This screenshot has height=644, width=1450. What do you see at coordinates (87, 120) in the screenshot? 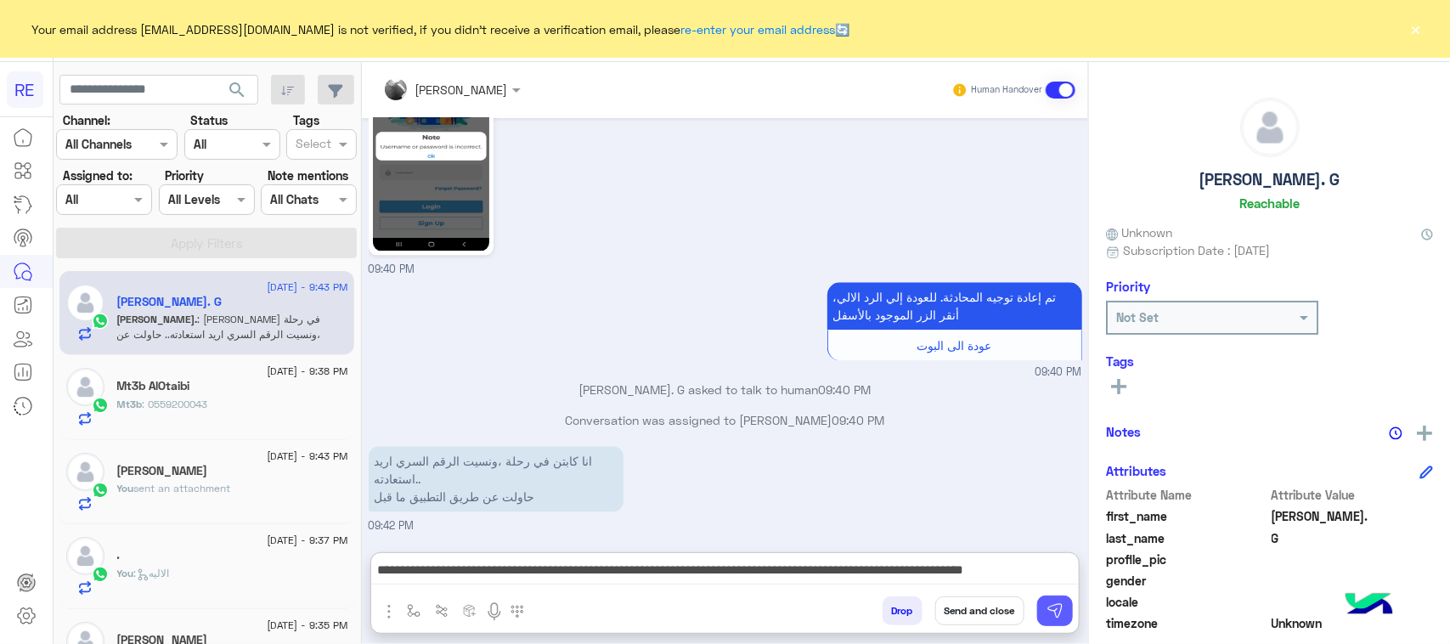
I see `label: Channel:` at bounding box center [87, 120].